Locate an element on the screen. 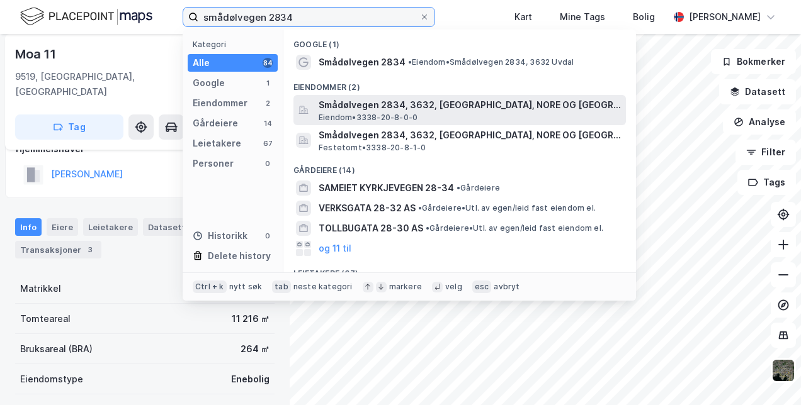 The width and height of the screenshot is (801, 405). div: Google is located at coordinates (208, 83).